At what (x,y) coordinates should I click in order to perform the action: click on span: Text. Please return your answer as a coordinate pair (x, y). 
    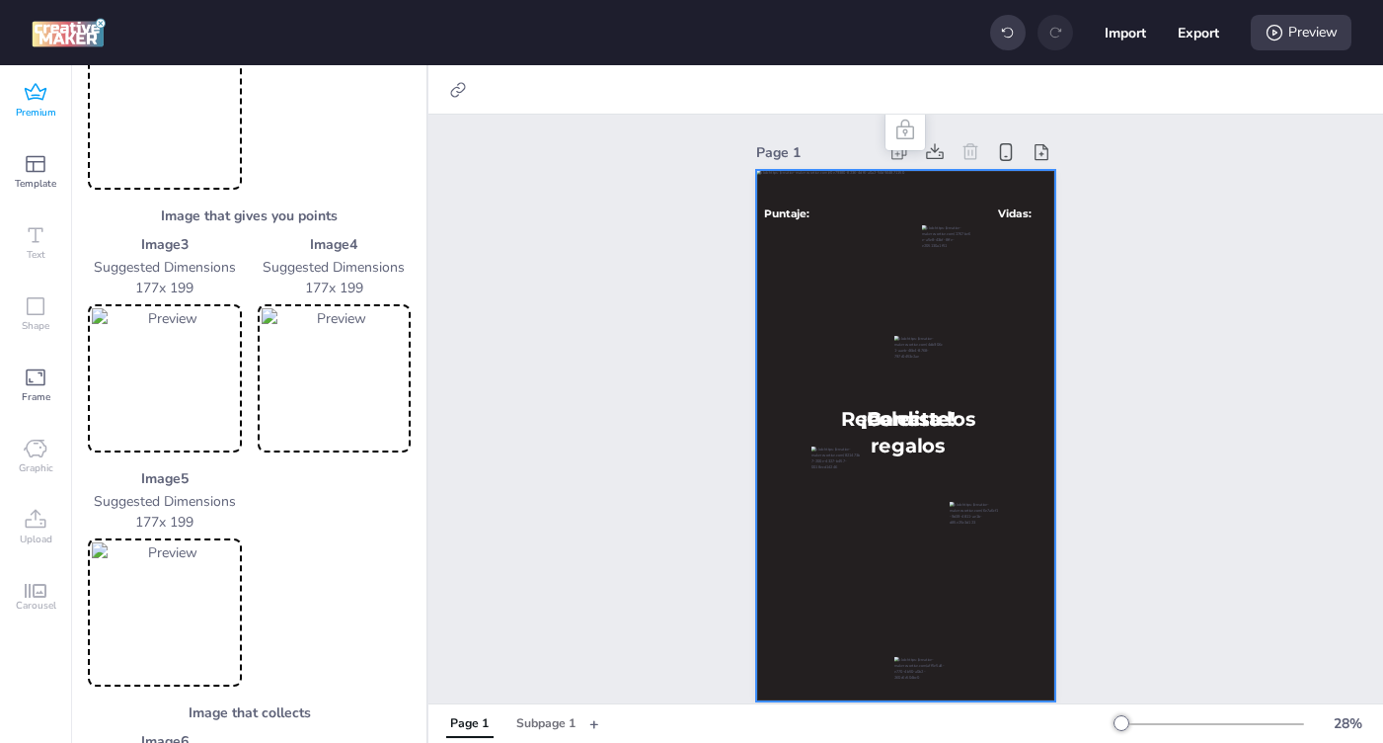
    Looking at the image, I should click on (36, 255).